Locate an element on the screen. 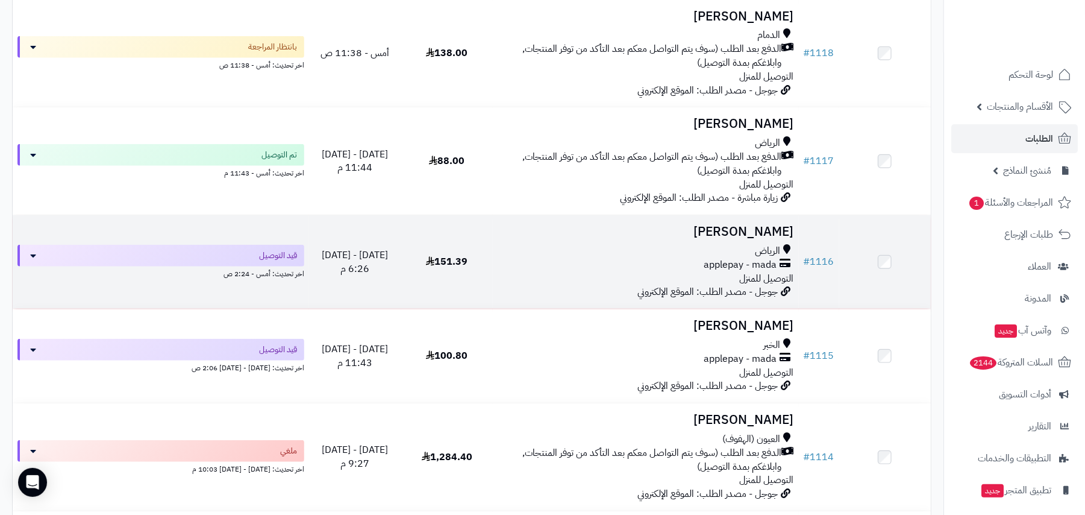 This screenshot has height=515, width=1085. span: زيارة مباشرة - مصدر الطلب: الموقع الإلكتروني is located at coordinates (700, 198).